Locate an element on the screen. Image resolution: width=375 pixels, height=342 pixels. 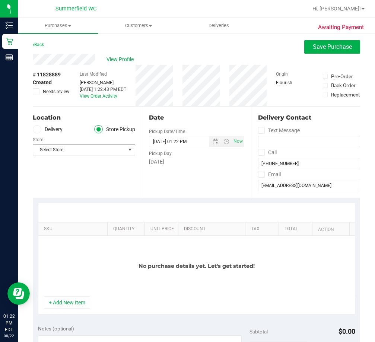
button: + Add New Item is located at coordinates (67, 302).